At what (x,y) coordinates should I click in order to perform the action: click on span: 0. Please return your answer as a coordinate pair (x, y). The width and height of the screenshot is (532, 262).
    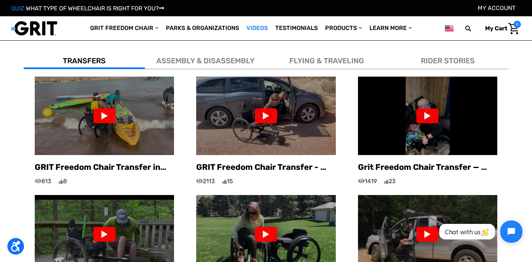
    Looking at the image, I should click on (517, 24).